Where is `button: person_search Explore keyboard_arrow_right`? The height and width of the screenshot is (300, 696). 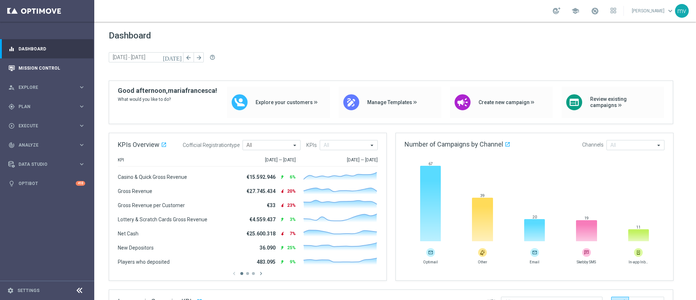 button: person_search Explore keyboard_arrow_right is located at coordinates (47, 87).